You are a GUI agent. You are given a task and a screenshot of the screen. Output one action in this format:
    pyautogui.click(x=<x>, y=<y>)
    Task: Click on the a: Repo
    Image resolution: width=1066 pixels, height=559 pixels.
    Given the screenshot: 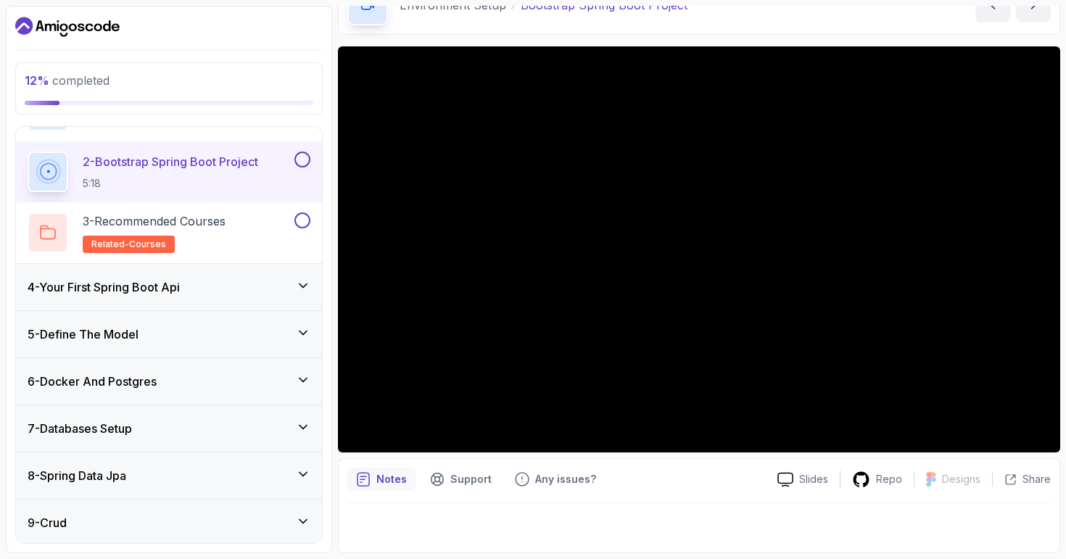 What is the action you would take?
    pyautogui.click(x=877, y=479)
    